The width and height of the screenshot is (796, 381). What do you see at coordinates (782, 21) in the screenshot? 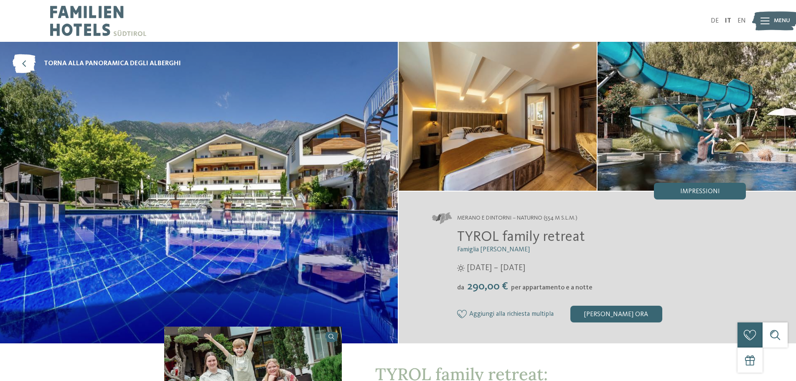
I see `span: Menu` at bounding box center [782, 21].